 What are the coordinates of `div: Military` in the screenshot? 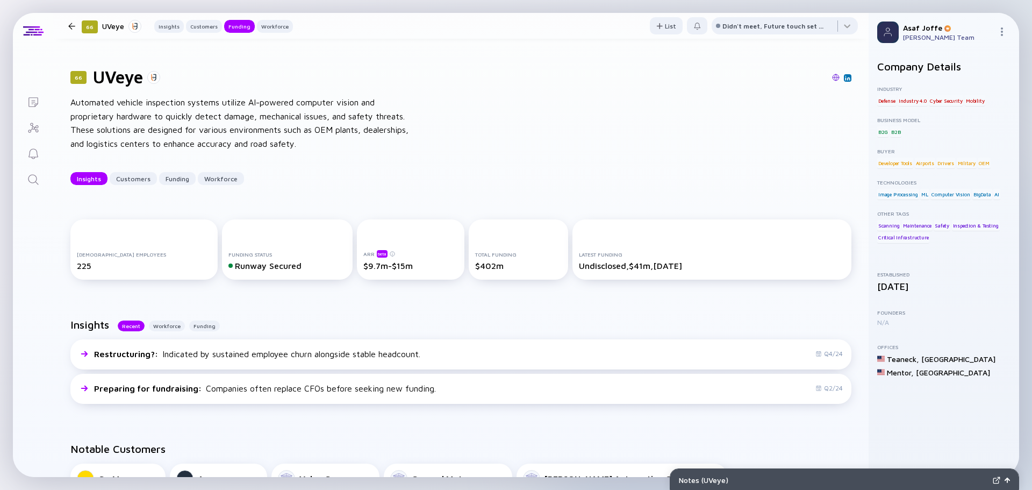 It's located at (967, 163).